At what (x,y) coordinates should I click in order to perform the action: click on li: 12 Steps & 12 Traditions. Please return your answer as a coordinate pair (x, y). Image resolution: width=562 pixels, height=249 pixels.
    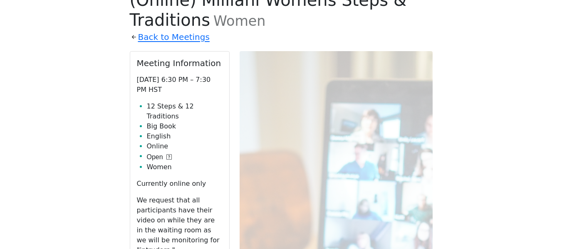
    Looking at the image, I should click on (185, 112).